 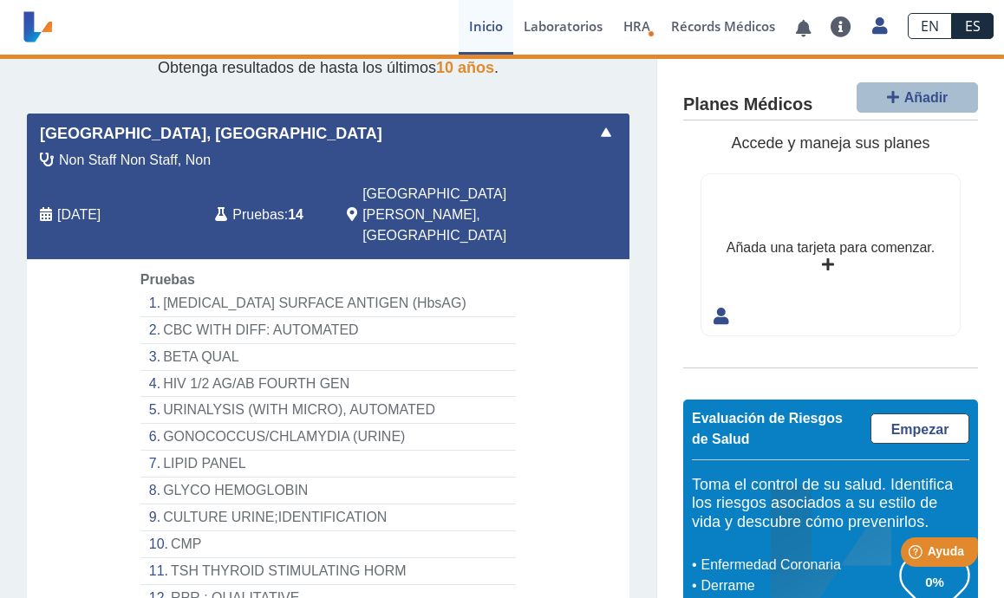 I want to click on li: GLYCO HEMOGLOBIN, so click(x=328, y=491).